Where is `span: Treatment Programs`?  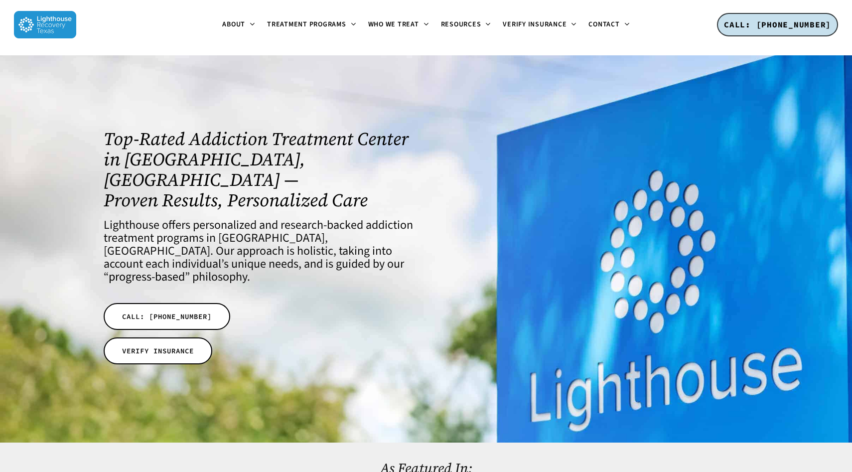 span: Treatment Programs is located at coordinates (306, 24).